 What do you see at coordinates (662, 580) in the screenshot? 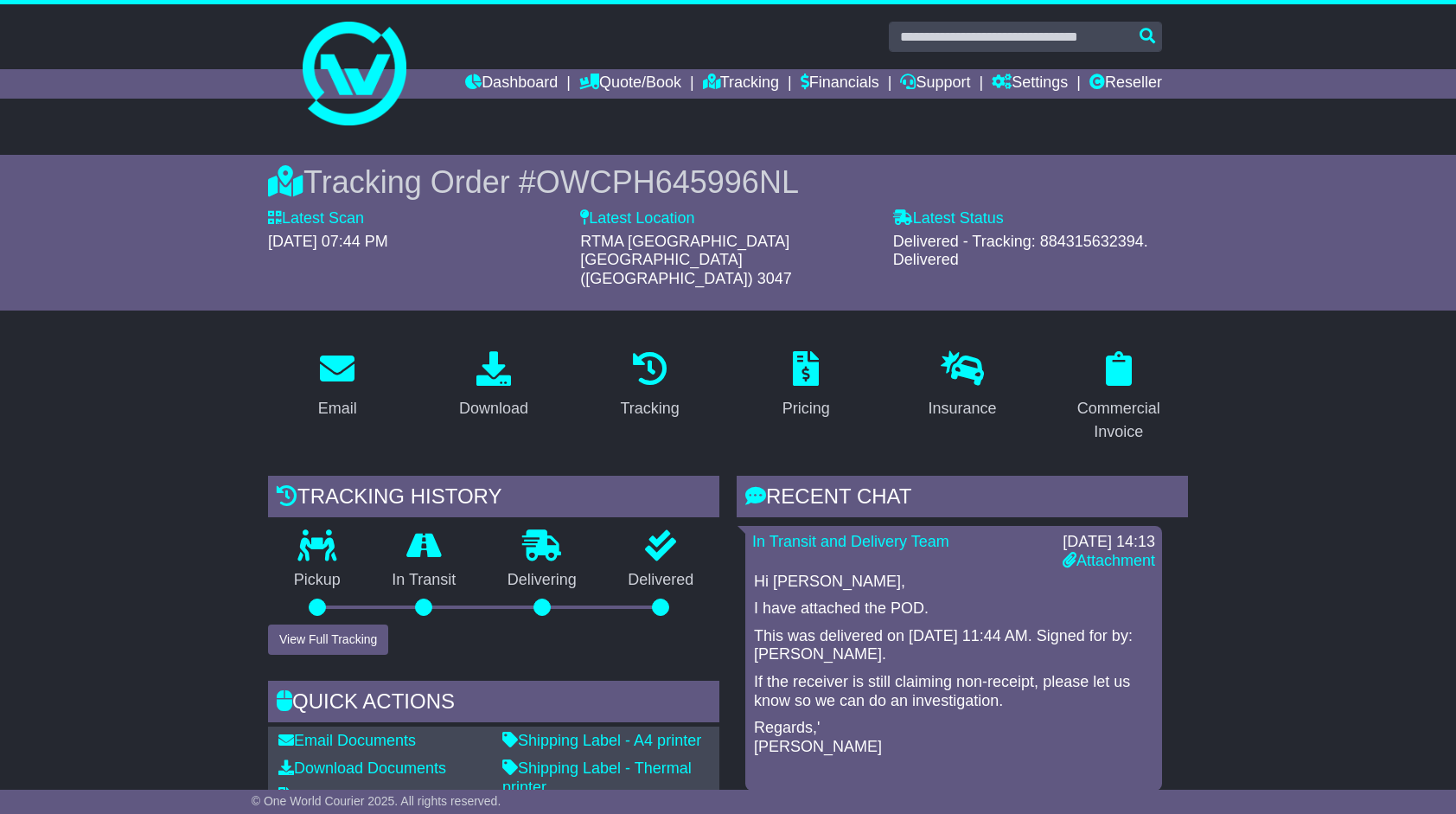
I see `p: Delivered` at bounding box center [662, 580].